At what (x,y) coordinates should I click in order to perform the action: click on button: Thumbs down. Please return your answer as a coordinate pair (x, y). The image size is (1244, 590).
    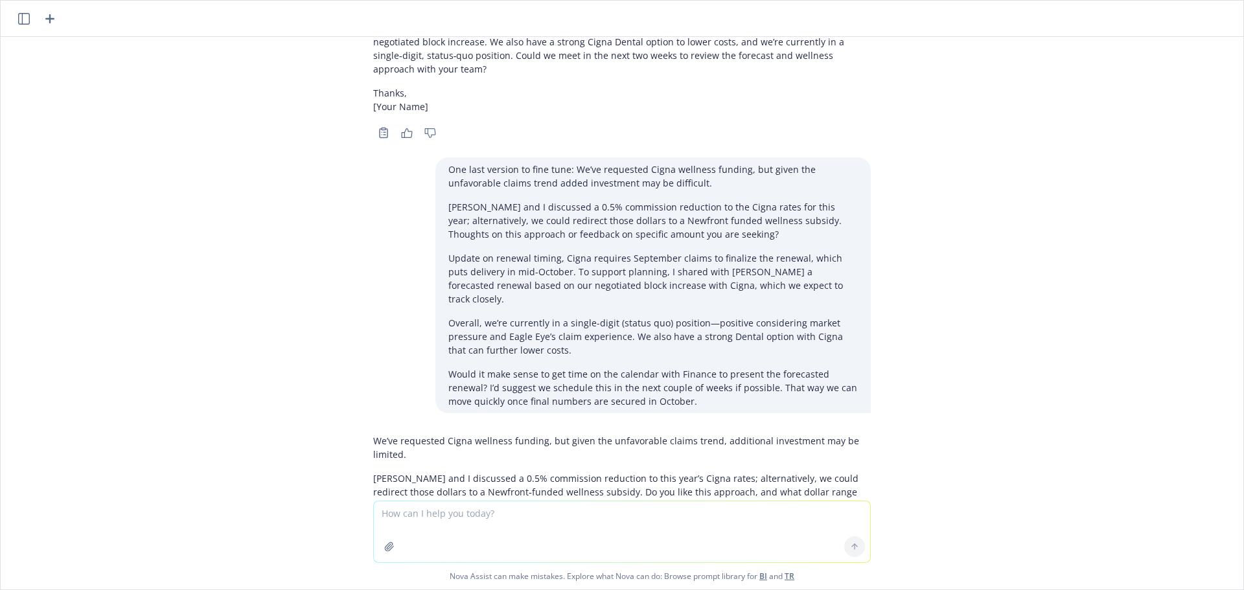
    Looking at the image, I should click on (430, 133).